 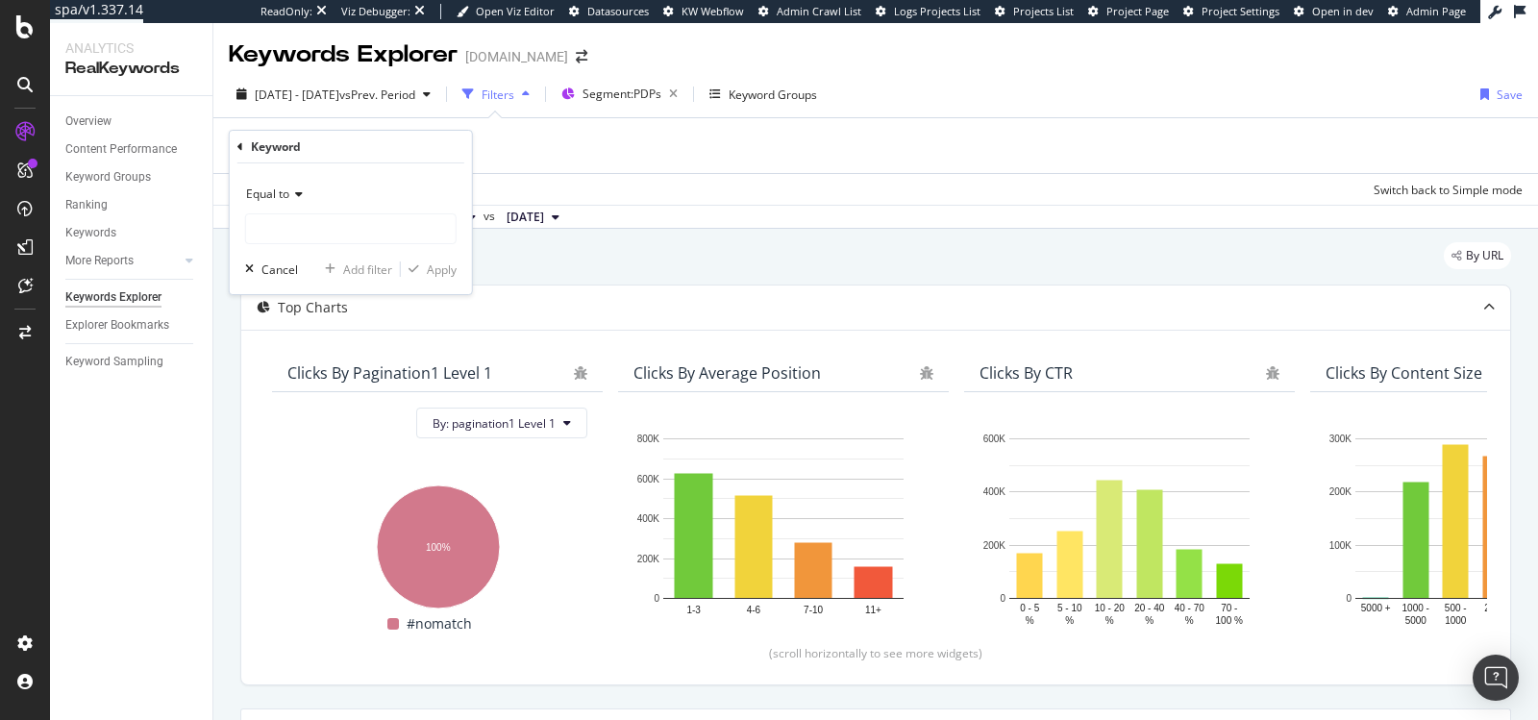 What do you see at coordinates (117, 325) in the screenshot?
I see `div: Explorer Bookmarks` at bounding box center [117, 325].